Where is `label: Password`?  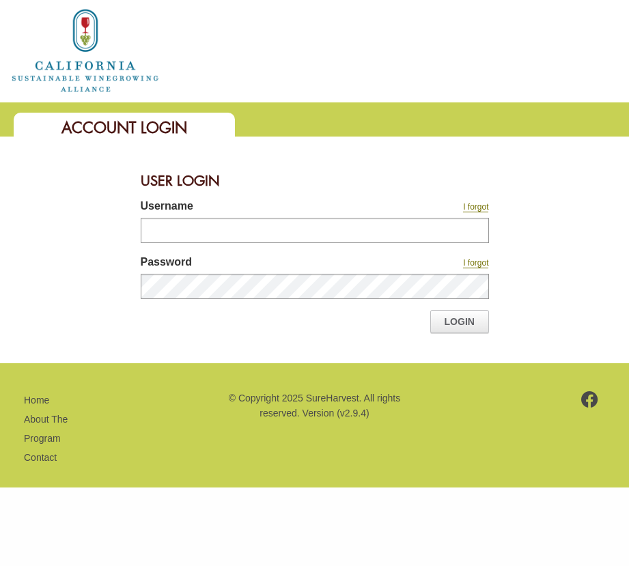 label: Password is located at coordinates (253, 264).